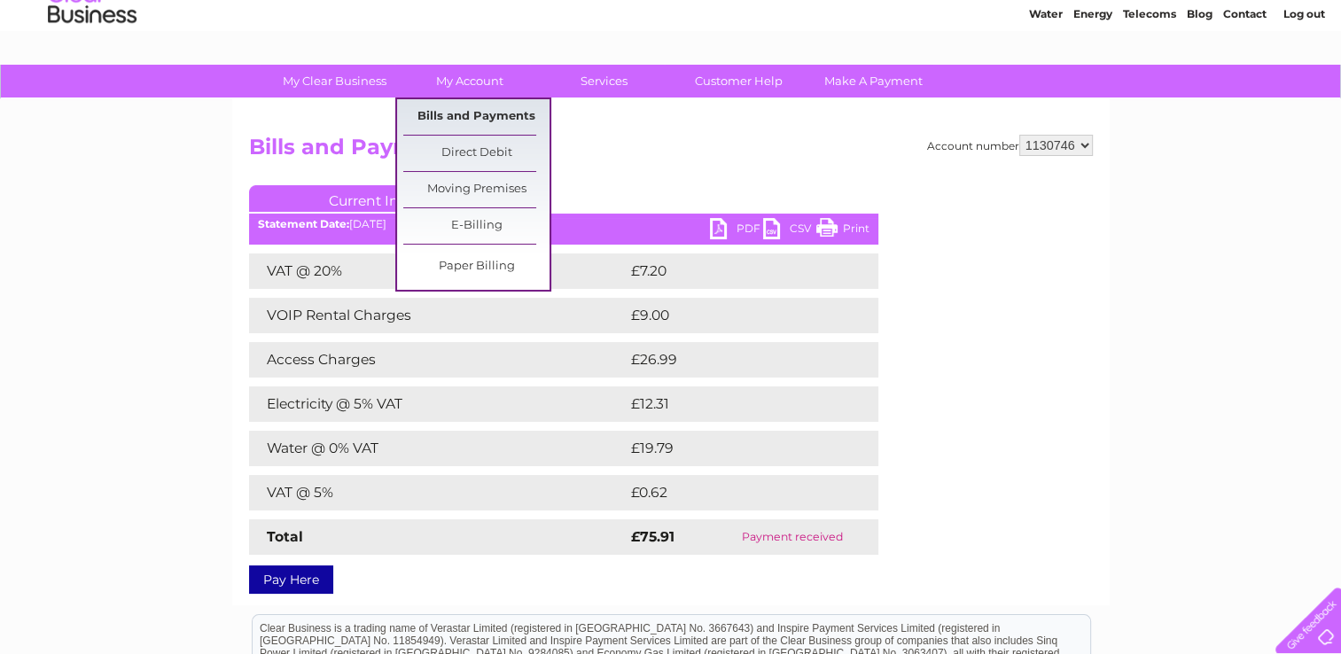 The image size is (1341, 654). Describe the element at coordinates (438, 360) in the screenshot. I see `td: Access Charges` at that location.